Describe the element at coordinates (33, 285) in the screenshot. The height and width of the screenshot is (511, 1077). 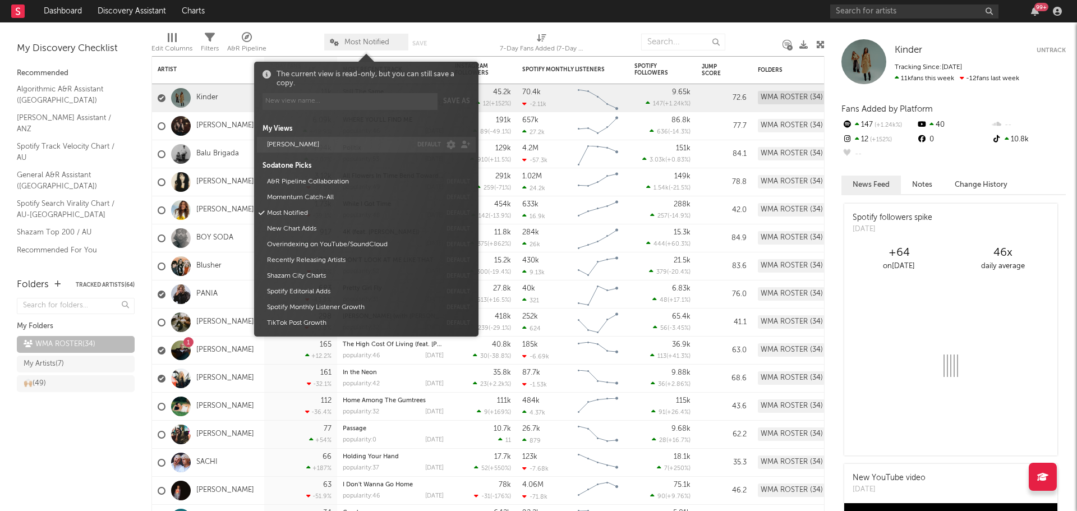
I see `div: Folders` at that location.